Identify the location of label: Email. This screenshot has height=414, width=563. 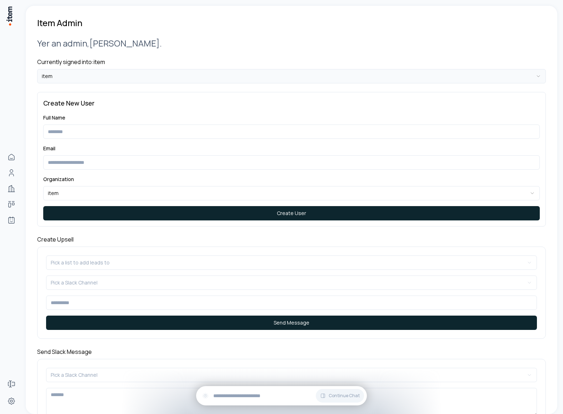
(49, 148).